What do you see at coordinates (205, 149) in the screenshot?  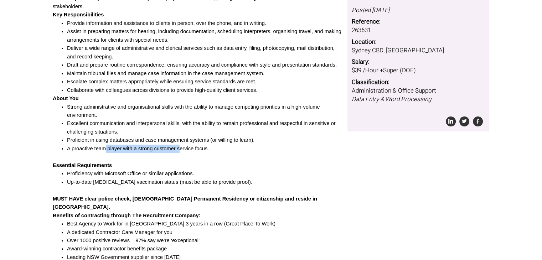 I see `li: A proactive team player with a strong customer service focus.` at bounding box center [205, 149].